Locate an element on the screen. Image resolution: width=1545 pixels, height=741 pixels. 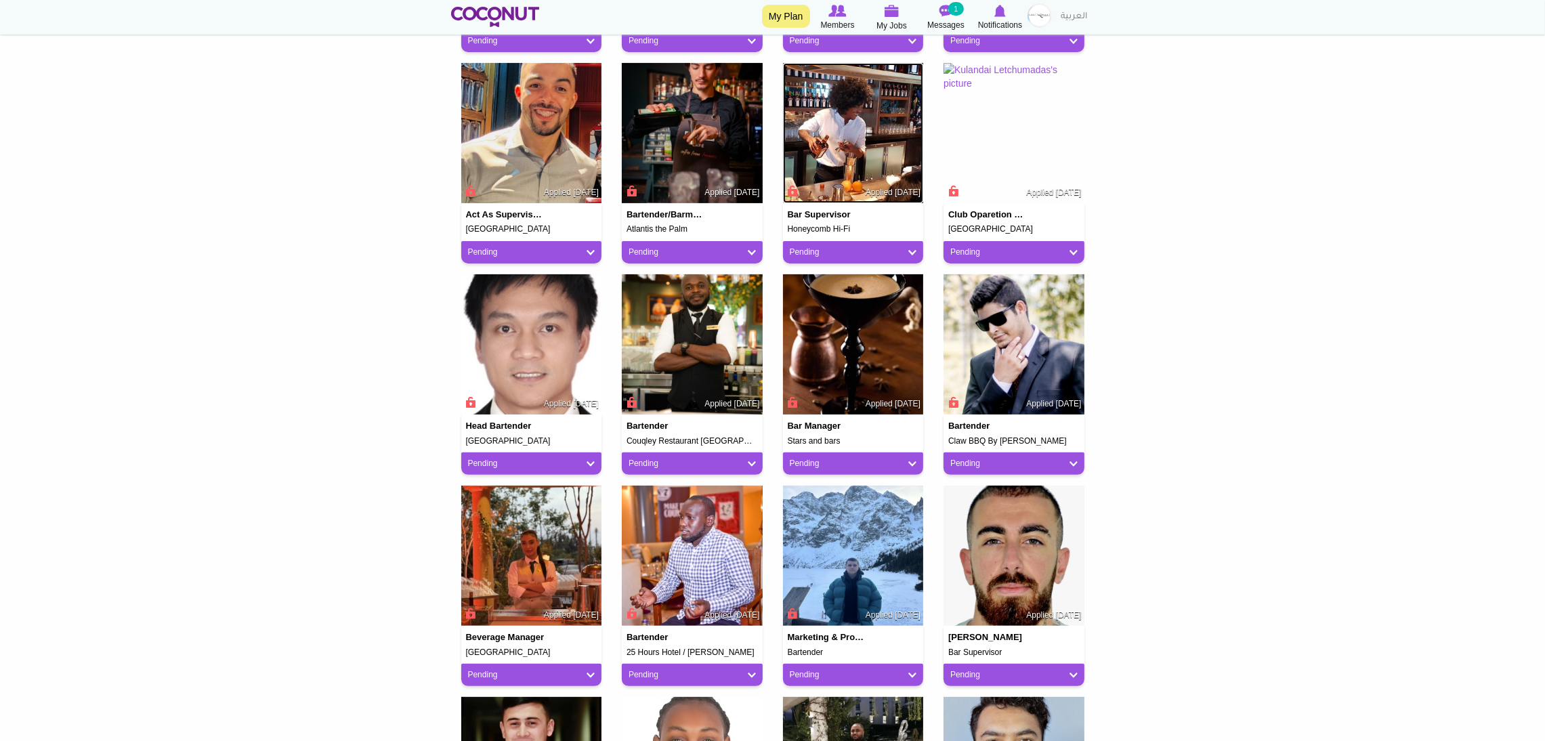
h4: Marketing & Promotions Specialist is located at coordinates (827, 637).